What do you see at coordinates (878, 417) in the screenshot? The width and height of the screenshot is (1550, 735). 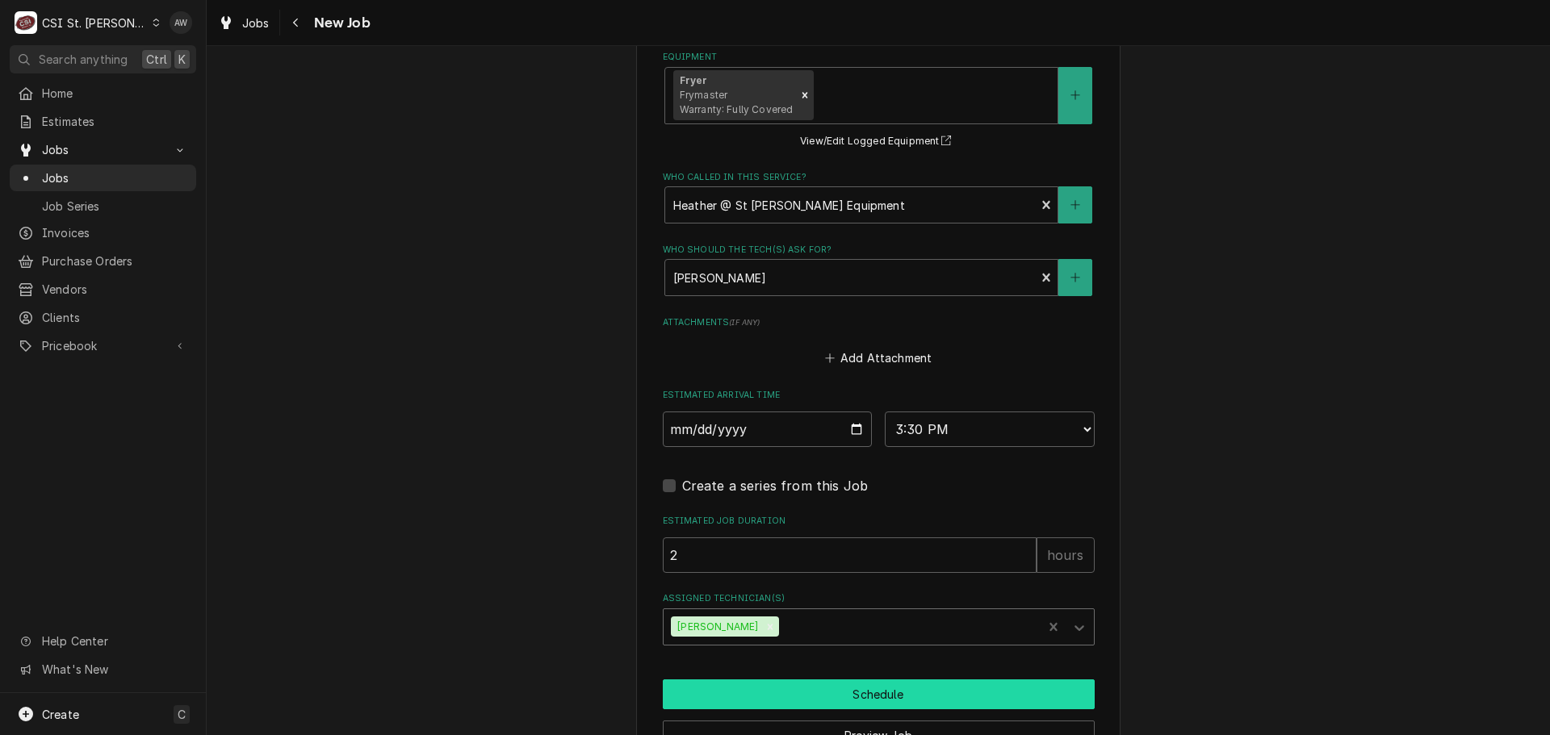 I see `div: Estimated Arrival Time` at bounding box center [878, 417].